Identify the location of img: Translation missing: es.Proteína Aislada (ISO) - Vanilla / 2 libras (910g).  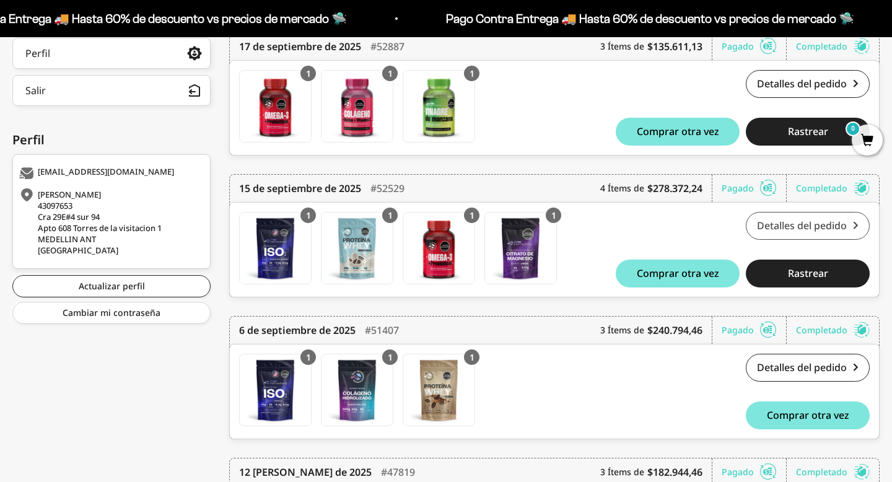
(275, 390).